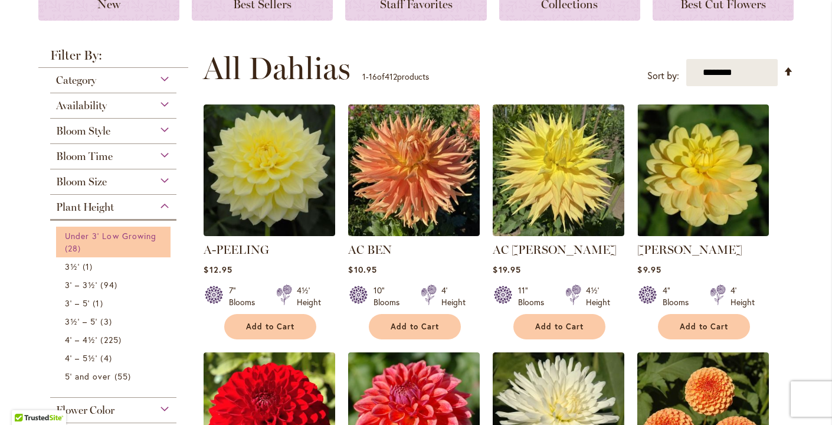 This screenshot has height=425, width=832. I want to click on span: 3, so click(107, 321).